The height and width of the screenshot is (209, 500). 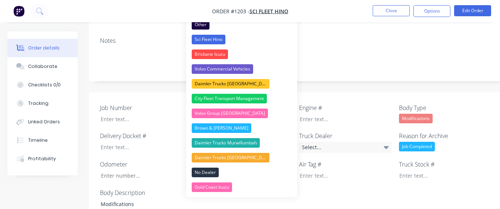 I want to click on div: Volvo Commercial Vehicles, so click(x=222, y=69).